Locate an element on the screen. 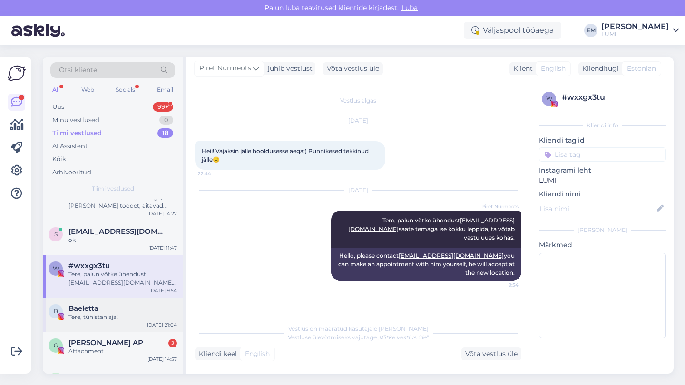 The height and width of the screenshot is (385, 685). i: „Võtke vestlus üle” is located at coordinates (403, 337).